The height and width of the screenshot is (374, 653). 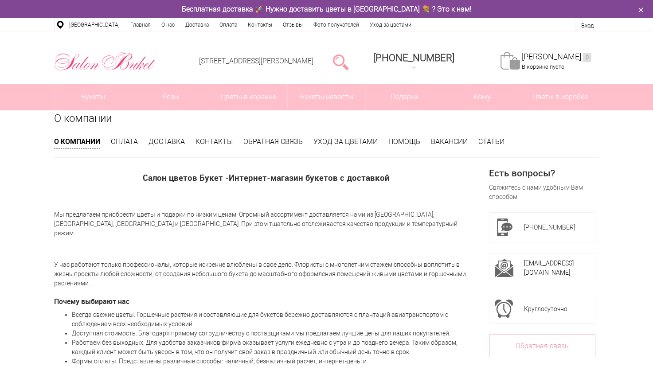 What do you see at coordinates (275, 333) in the screenshot?
I see `li: Доступная стоимость. Благодаря прямому сотрудничеству с поставщиками мы предлагаем лучшие цены дл...` at bounding box center [275, 333].